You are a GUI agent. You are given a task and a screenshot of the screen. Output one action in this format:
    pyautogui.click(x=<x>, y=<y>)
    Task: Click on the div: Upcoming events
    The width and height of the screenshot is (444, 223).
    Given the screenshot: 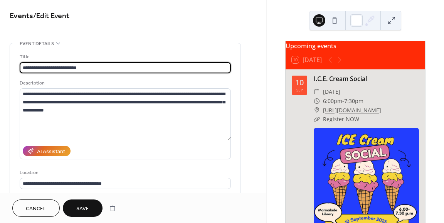 What is the action you would take?
    pyautogui.click(x=355, y=46)
    